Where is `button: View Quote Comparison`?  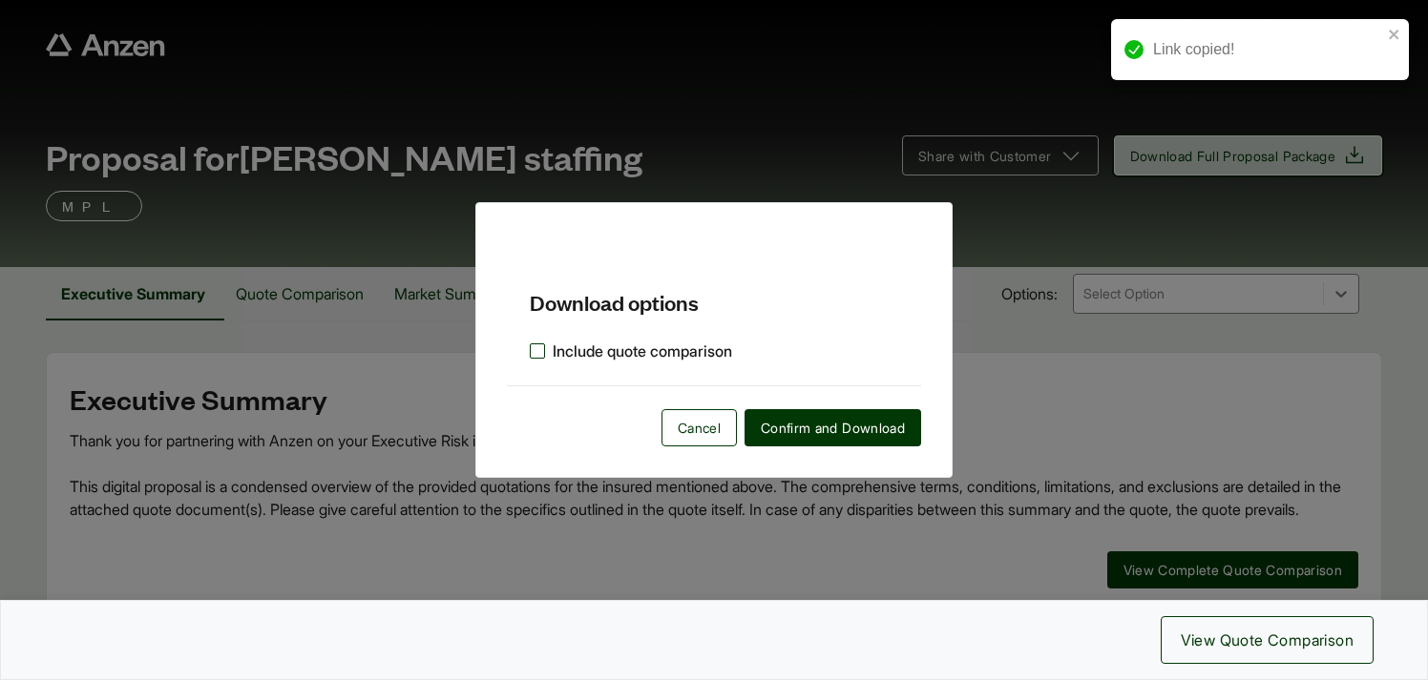 button: View Quote Comparison is located at coordinates (1266, 640).